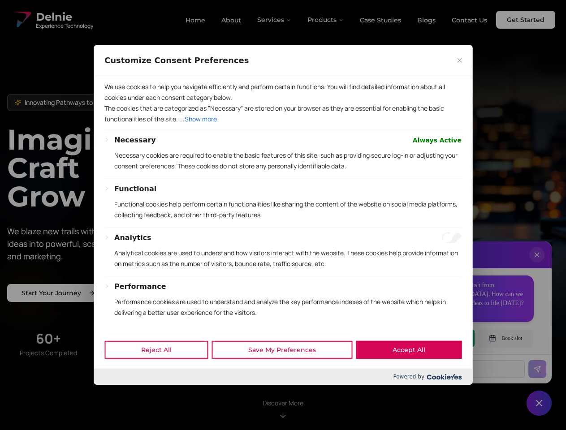 The height and width of the screenshot is (430, 566). Describe the element at coordinates (140, 287) in the screenshot. I see `button: Performance` at that location.